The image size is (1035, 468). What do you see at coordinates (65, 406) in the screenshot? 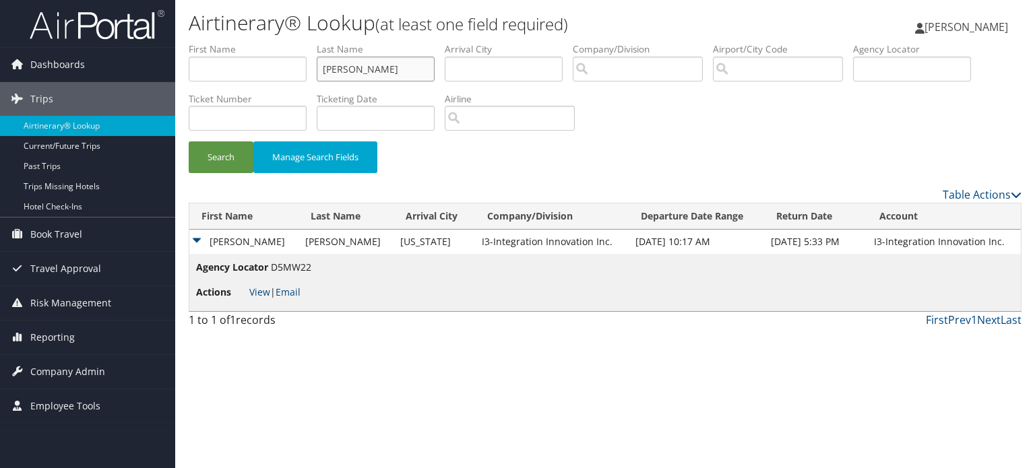
I see `span: Employee Tools` at bounding box center [65, 406].